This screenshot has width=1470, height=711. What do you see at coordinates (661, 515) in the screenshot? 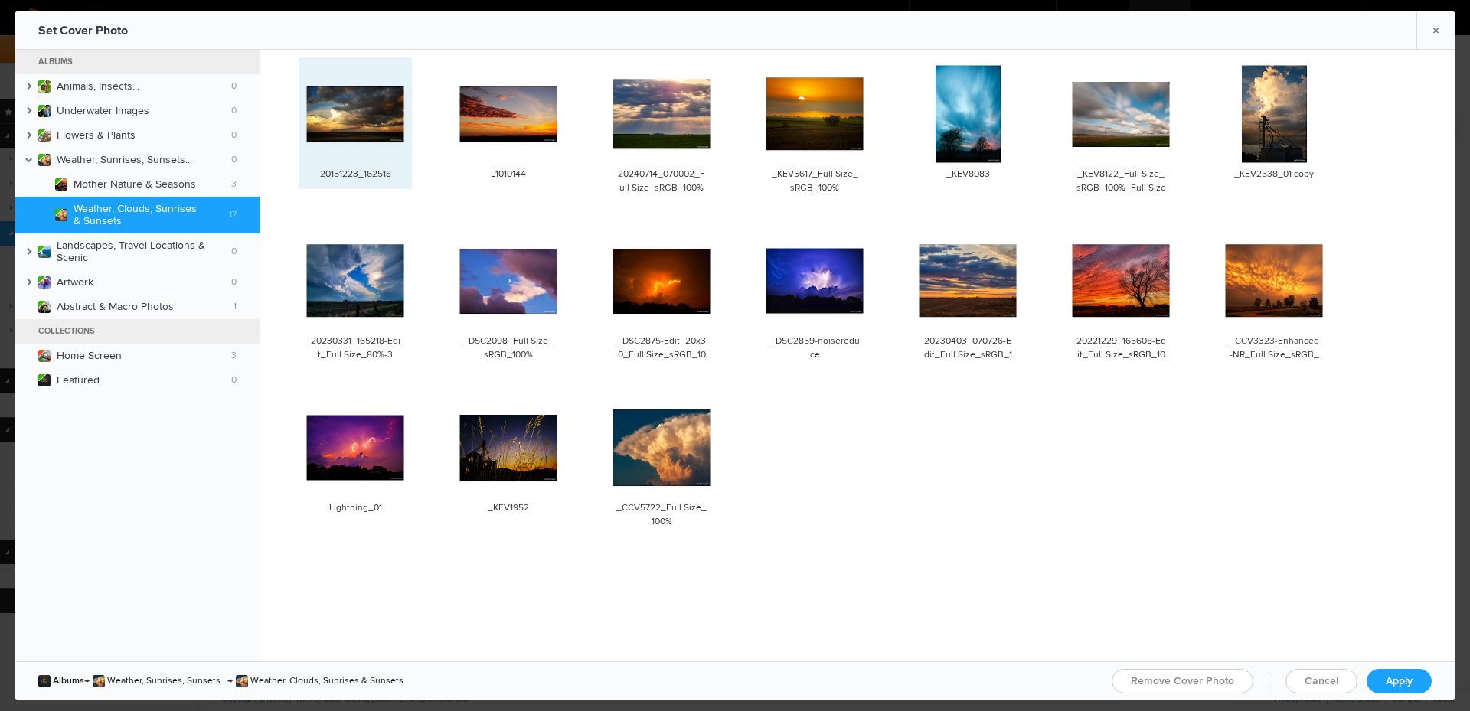
I see `div: _CCV5722_Full Size_100%` at bounding box center [661, 515].